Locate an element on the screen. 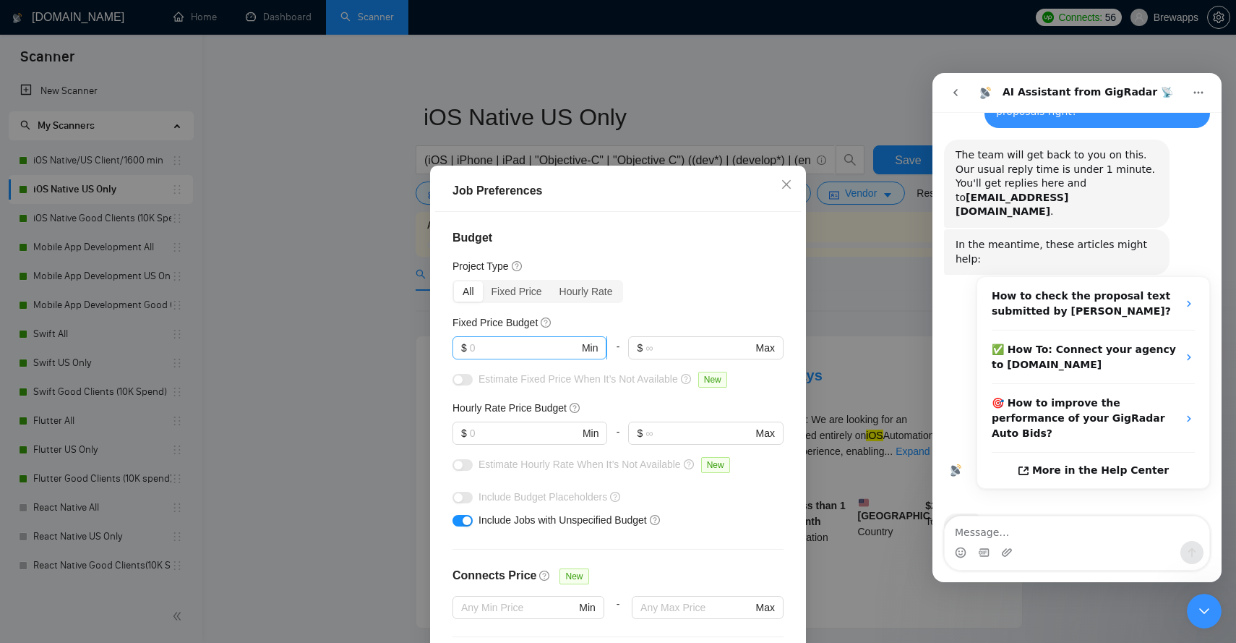 The width and height of the screenshot is (1236, 643). div: All is located at coordinates (469, 291).